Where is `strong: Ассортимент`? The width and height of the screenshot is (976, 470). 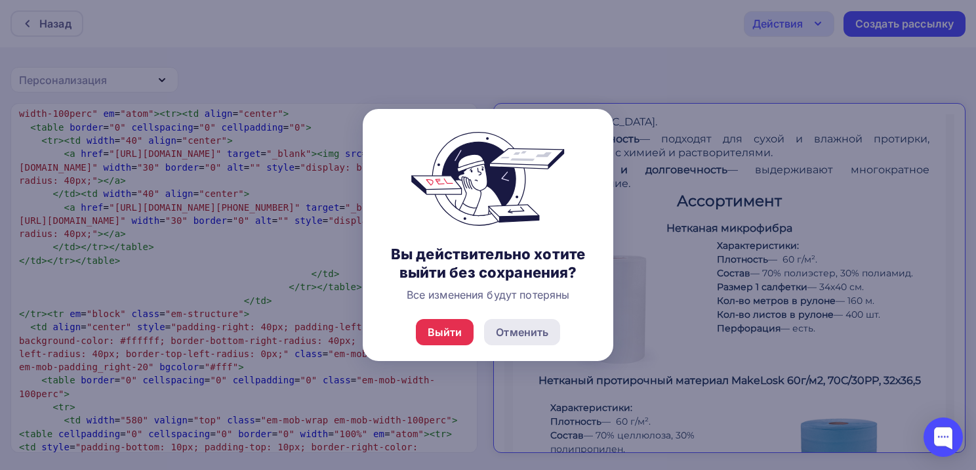 strong: Ассортимент is located at coordinates (225, 87).